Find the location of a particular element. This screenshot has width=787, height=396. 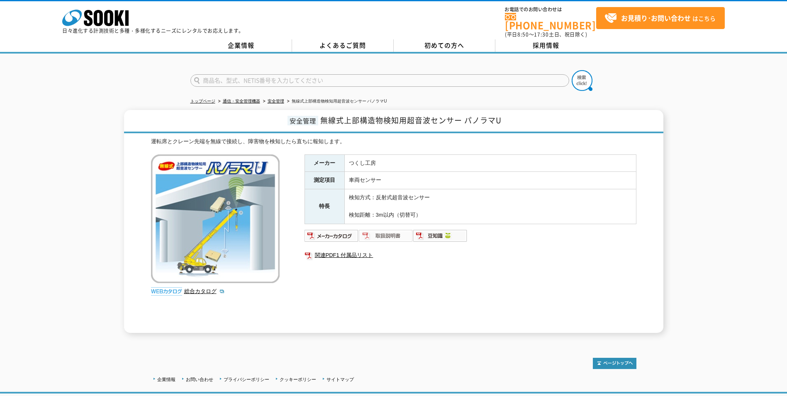

p: 日々進化する計測技術と多種・多様化するニーズにレンタルでお応えします。 is located at coordinates (153, 31).